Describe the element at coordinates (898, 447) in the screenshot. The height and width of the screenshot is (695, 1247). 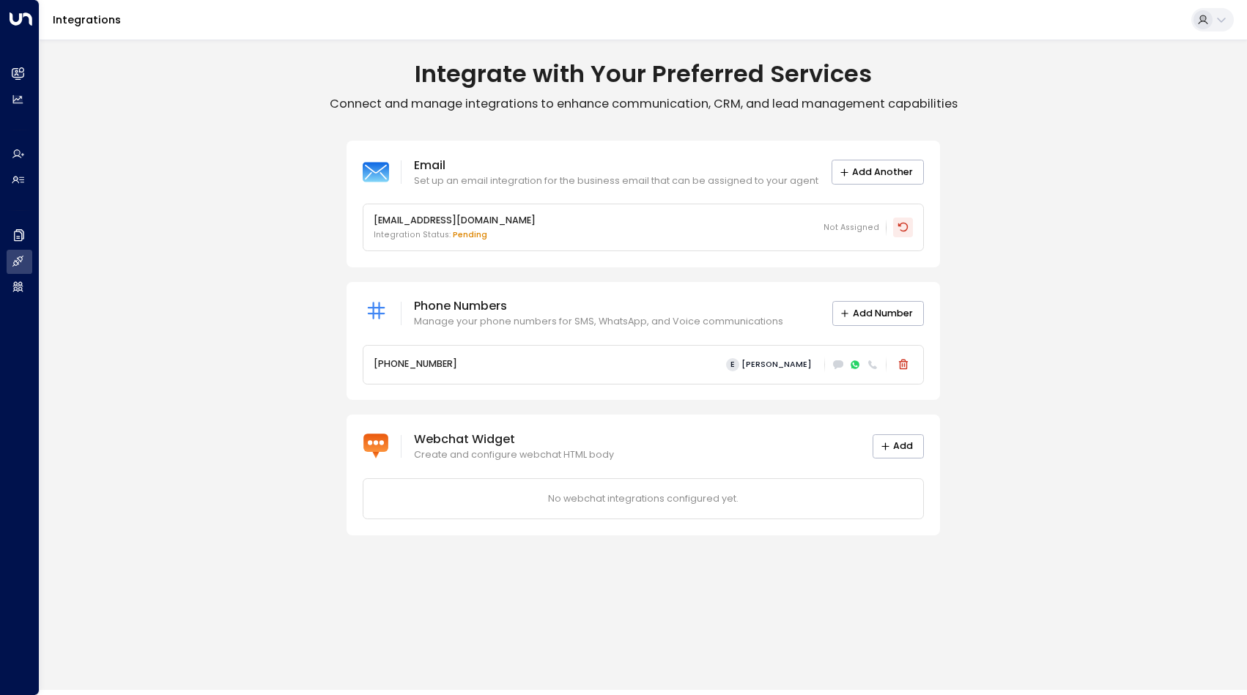
I see `button: Add` at that location.